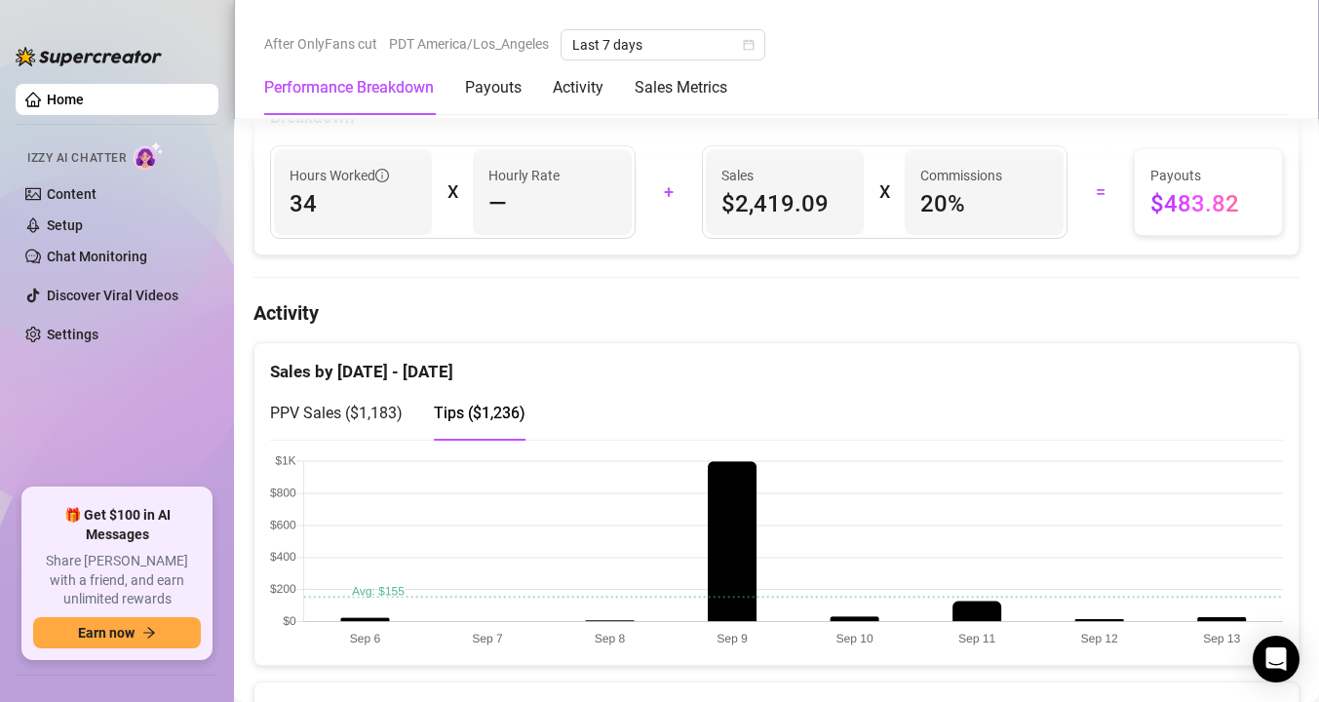 This screenshot has height=702, width=1319. Describe the element at coordinates (64, 225) in the screenshot. I see `a: Setup` at that location.